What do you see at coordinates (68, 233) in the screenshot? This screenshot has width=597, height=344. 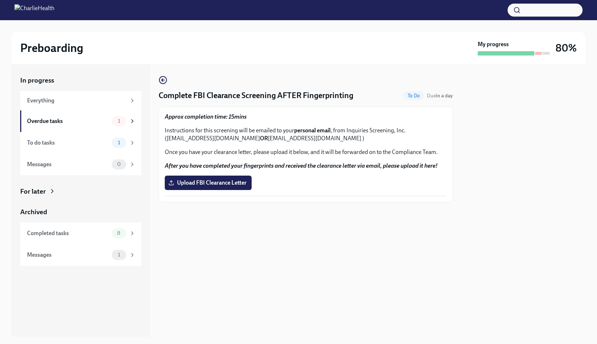 I see `div: Completed tasks` at bounding box center [68, 233].